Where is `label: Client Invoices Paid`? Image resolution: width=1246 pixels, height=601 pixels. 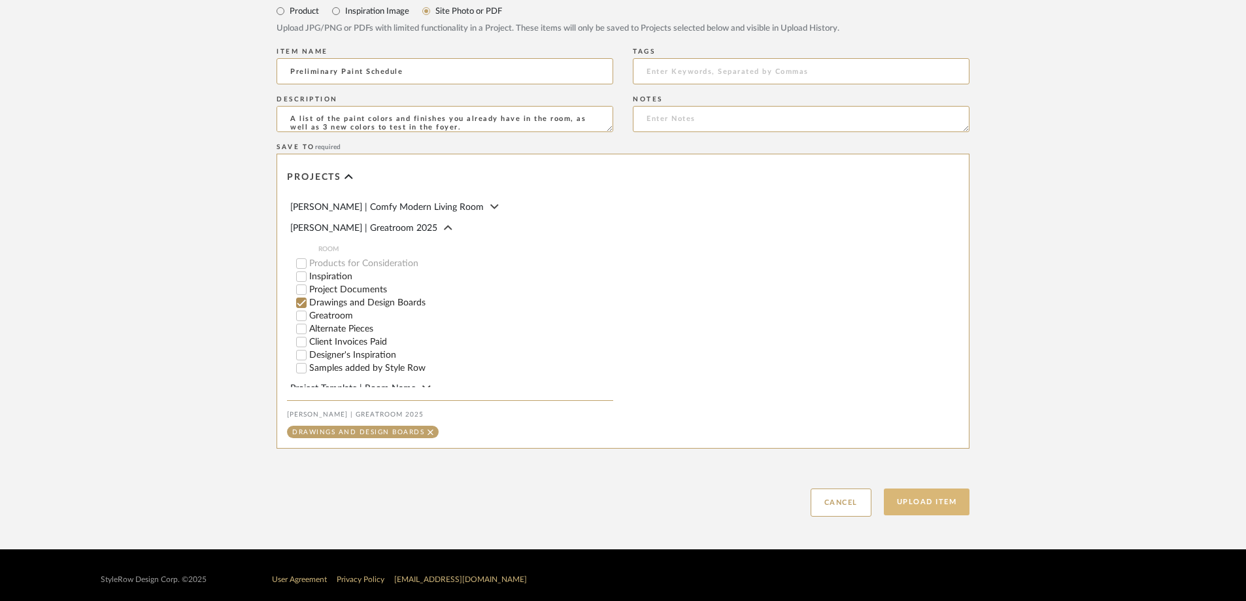
label: Client Invoices Paid is located at coordinates (461, 342).